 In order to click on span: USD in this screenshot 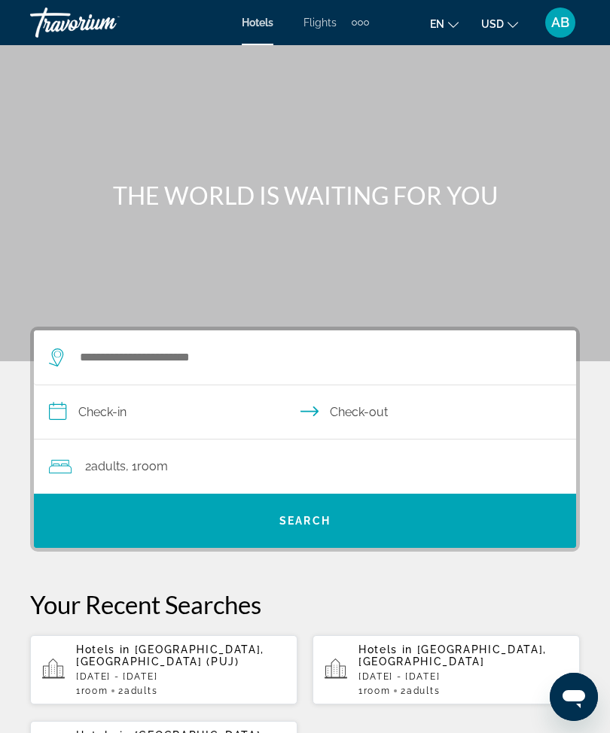, I will do `click(492, 24)`.